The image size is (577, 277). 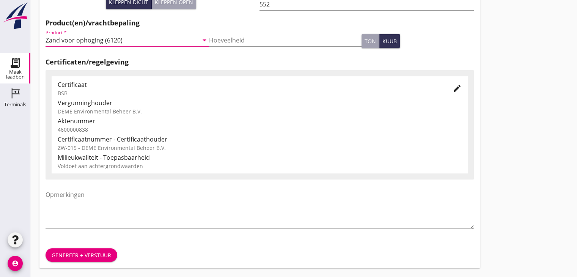 What do you see at coordinates (389, 41) in the screenshot?
I see `div: kuub` at bounding box center [389, 41].